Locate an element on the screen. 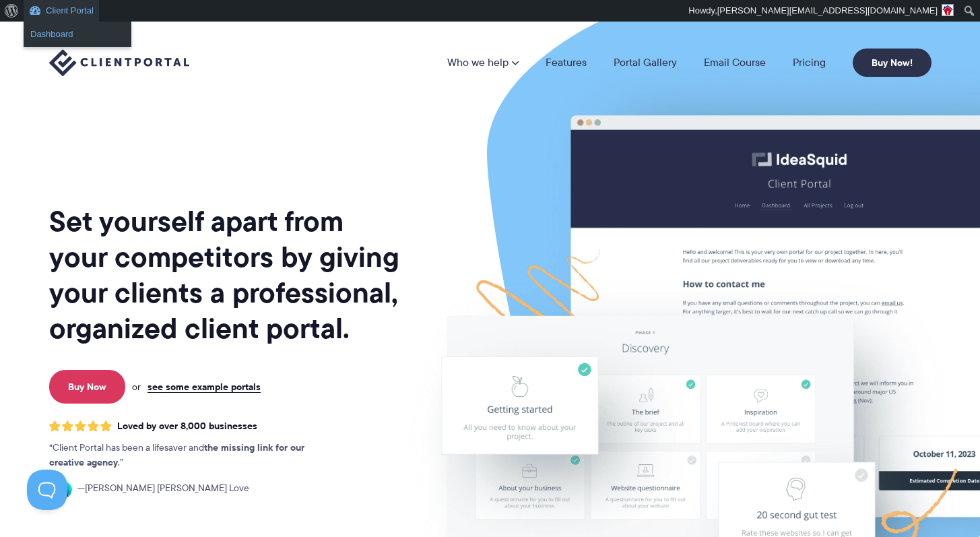 The height and width of the screenshot is (537, 980). strong: the missing link for our creative agency is located at coordinates (177, 455).